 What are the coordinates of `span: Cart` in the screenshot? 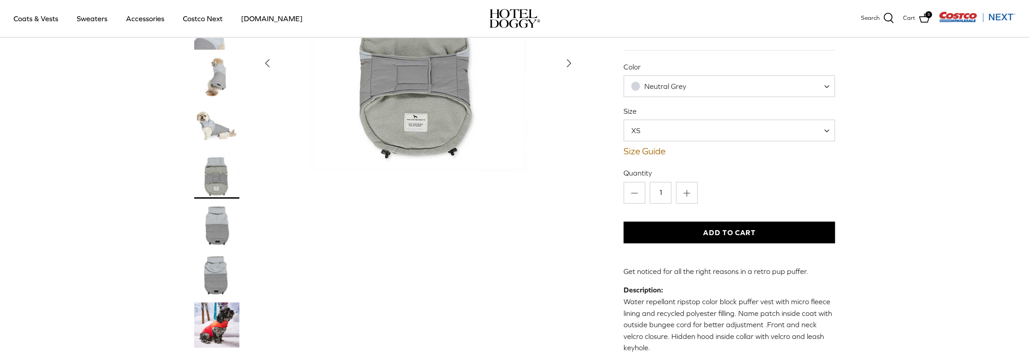 It's located at (909, 18).